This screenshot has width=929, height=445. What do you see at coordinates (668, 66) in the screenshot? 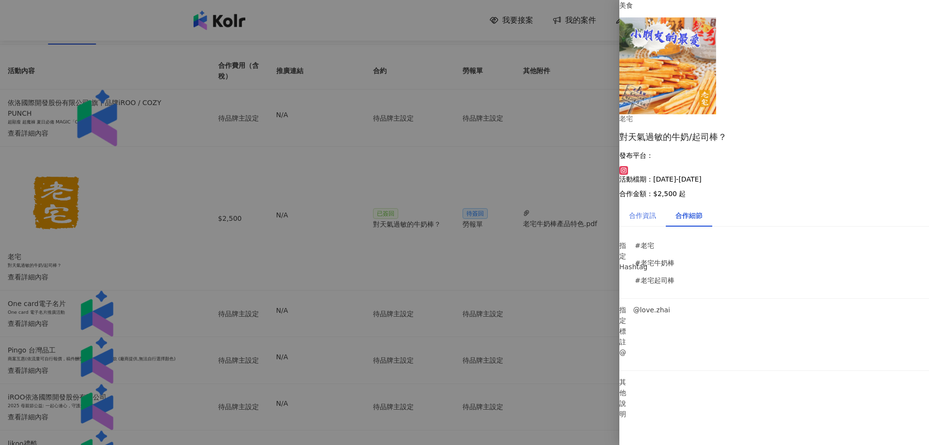
I see `img: 老宅牛奶棒/老宅起司棒` at bounding box center [668, 66].